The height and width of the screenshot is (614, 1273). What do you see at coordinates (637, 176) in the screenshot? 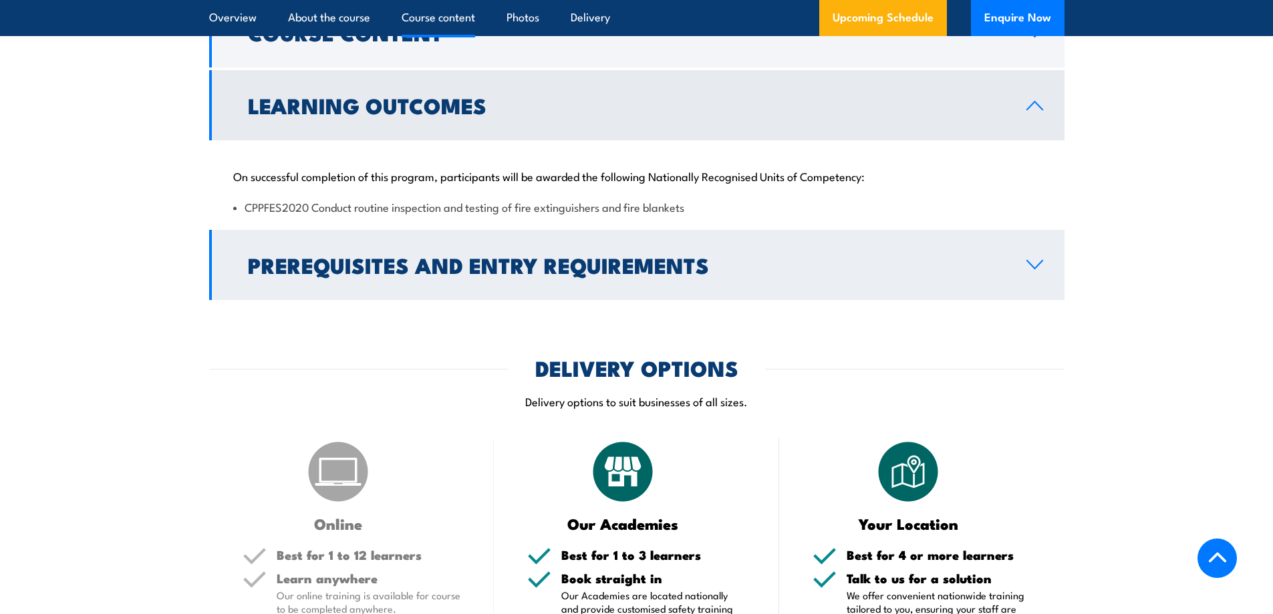
I see `p: On successful completion of this program, participants will be awarded the following Nationally R...` at bounding box center [637, 176].